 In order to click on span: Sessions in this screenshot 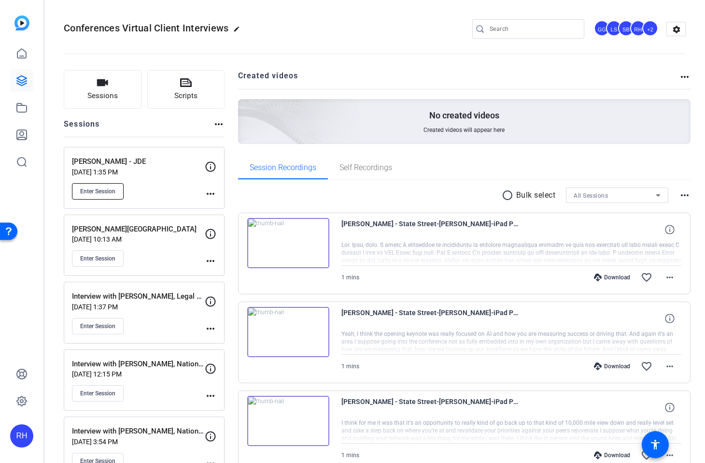, I will do `click(102, 96)`.